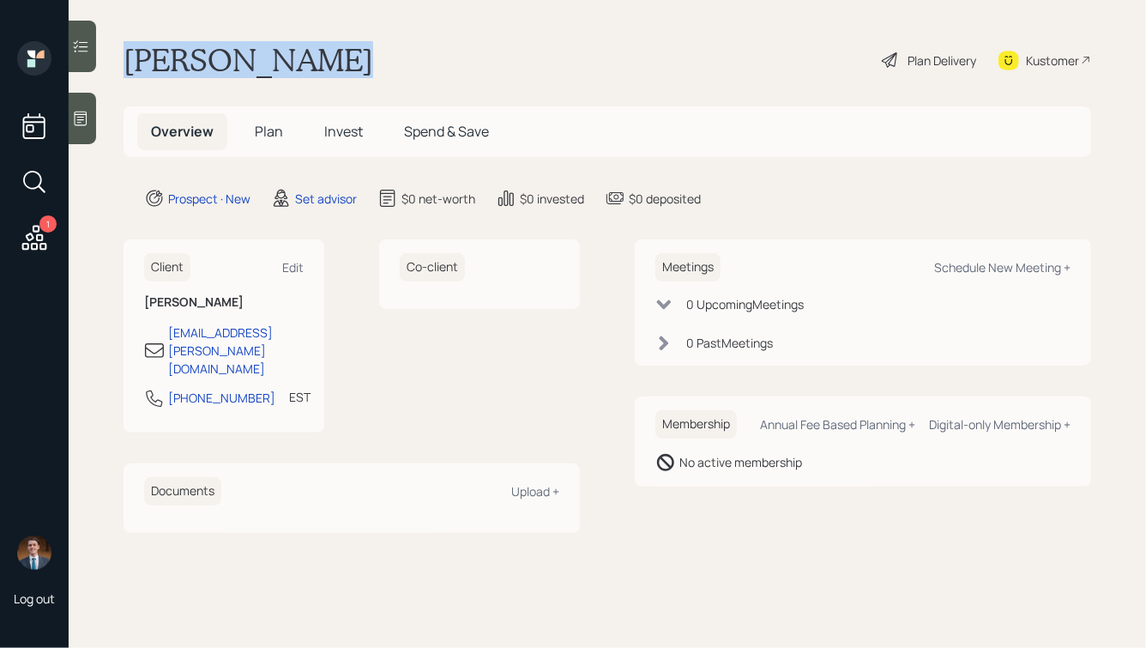  I want to click on div: 0 Upcoming Meeting s, so click(745, 304).